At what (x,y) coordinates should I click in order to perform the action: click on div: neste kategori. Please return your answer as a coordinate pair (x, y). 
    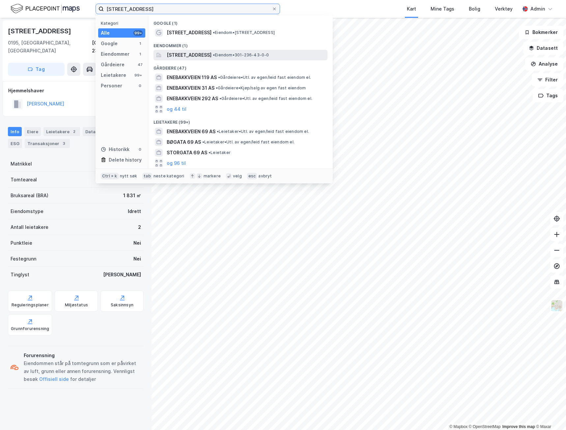
    Looking at the image, I should click on (169, 176).